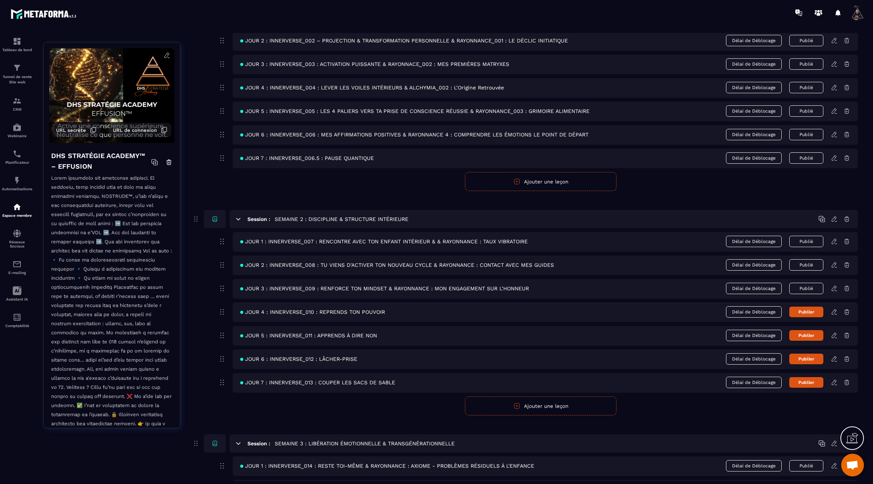 The image size is (873, 484). Describe the element at coordinates (17, 130) in the screenshot. I see `a: automationsautomationsWebinaire` at that location.